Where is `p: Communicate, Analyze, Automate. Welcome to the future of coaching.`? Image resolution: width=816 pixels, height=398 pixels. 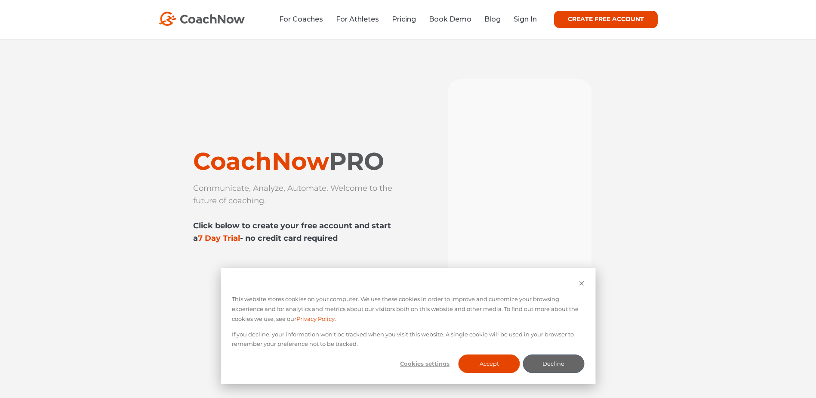 p: Communicate, Analyze, Automate. Welcome to the future of coaching. is located at coordinates (296, 213).